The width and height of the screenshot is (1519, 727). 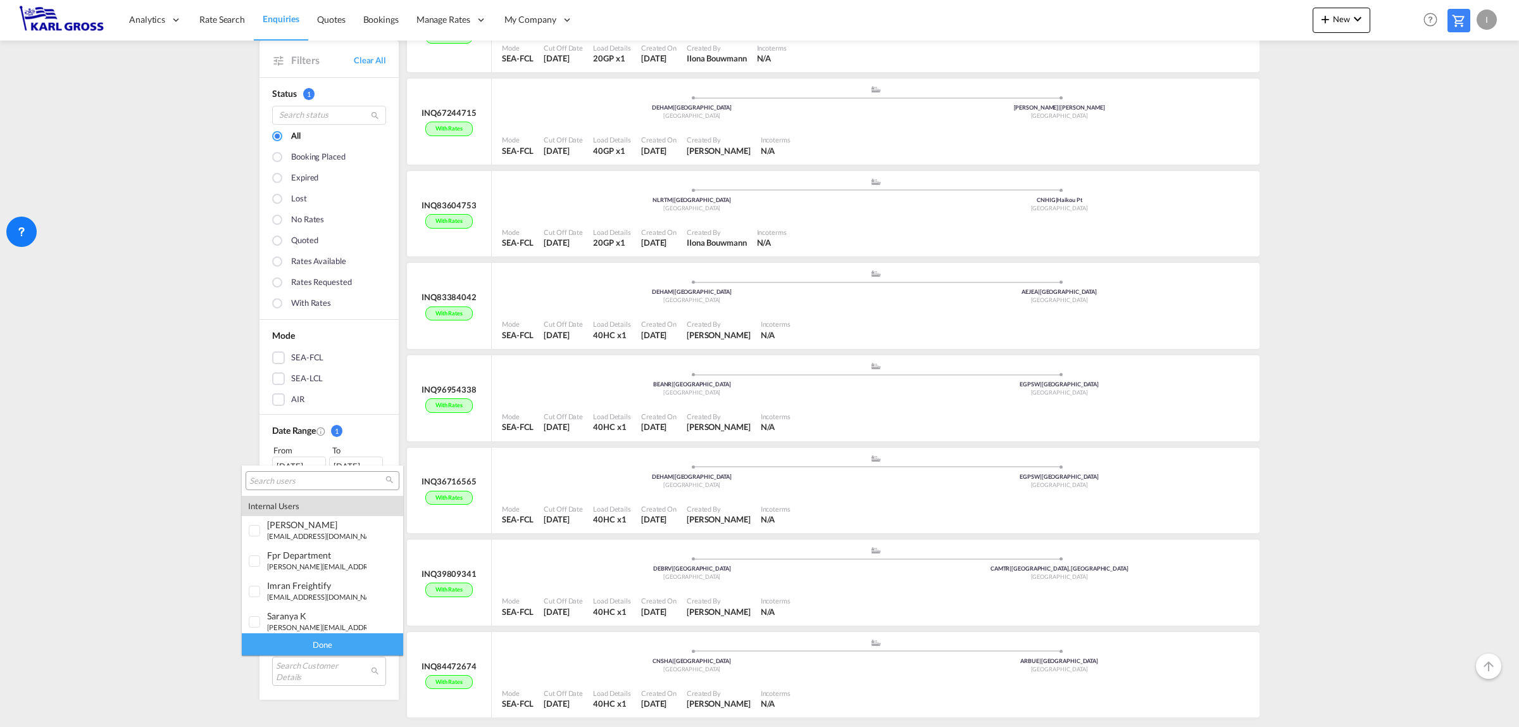 What do you see at coordinates (389, 479) in the screenshot?
I see `md-icon: icon-magnify` at bounding box center [389, 479].